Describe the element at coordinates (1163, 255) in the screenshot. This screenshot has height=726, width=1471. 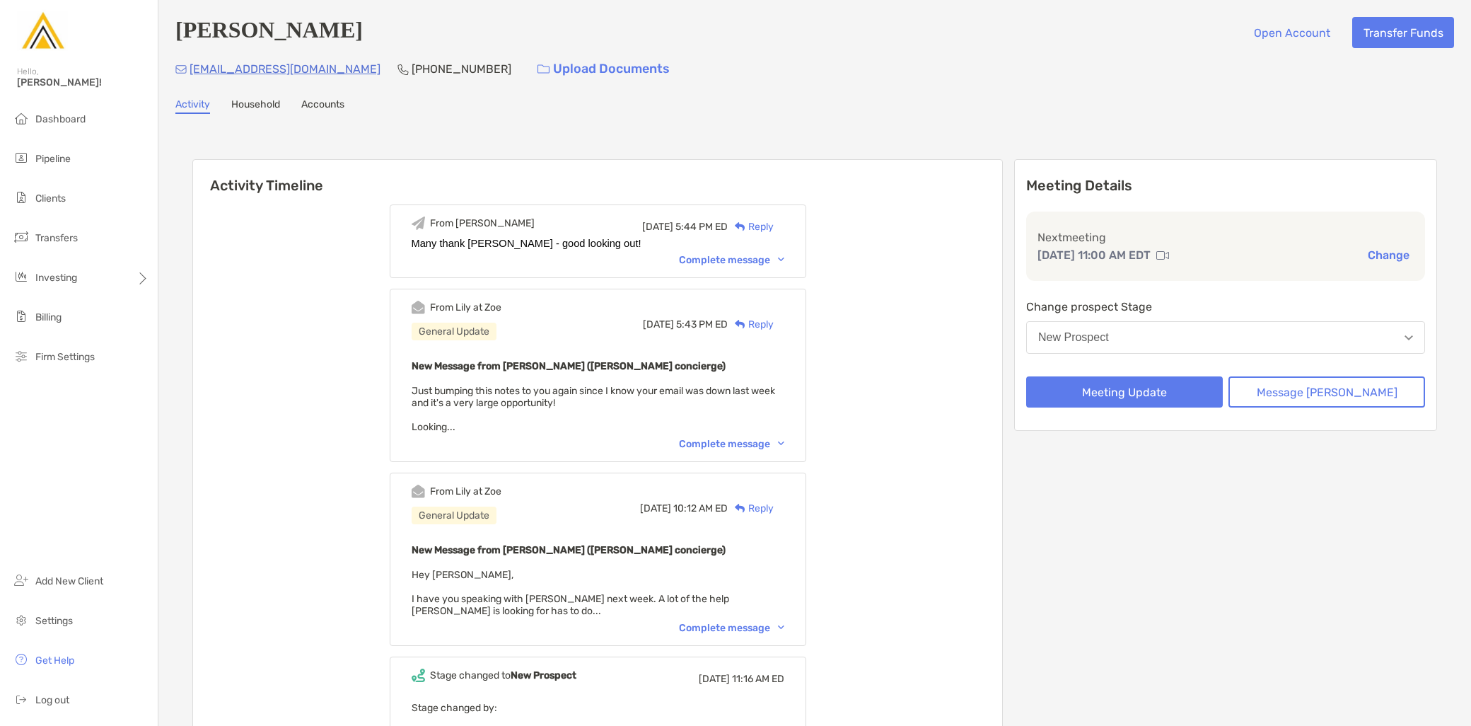
I see `img: communication type` at that location.